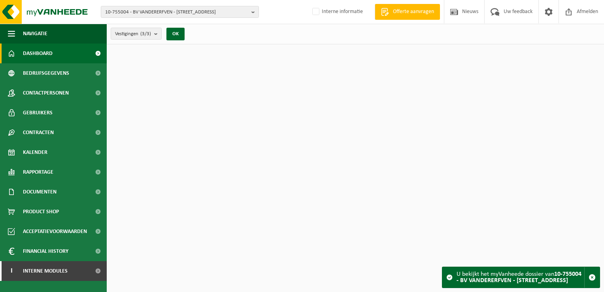 The image size is (604, 292). Describe the element at coordinates (38, 132) in the screenshot. I see `span: Contracten` at that location.